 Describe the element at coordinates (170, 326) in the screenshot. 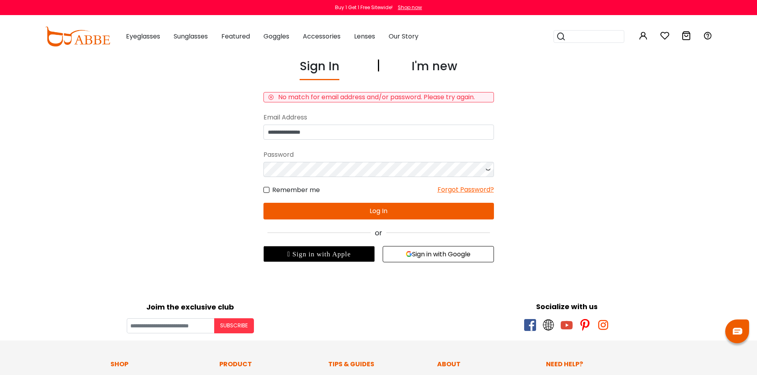

I see `input: Your email` at that location.